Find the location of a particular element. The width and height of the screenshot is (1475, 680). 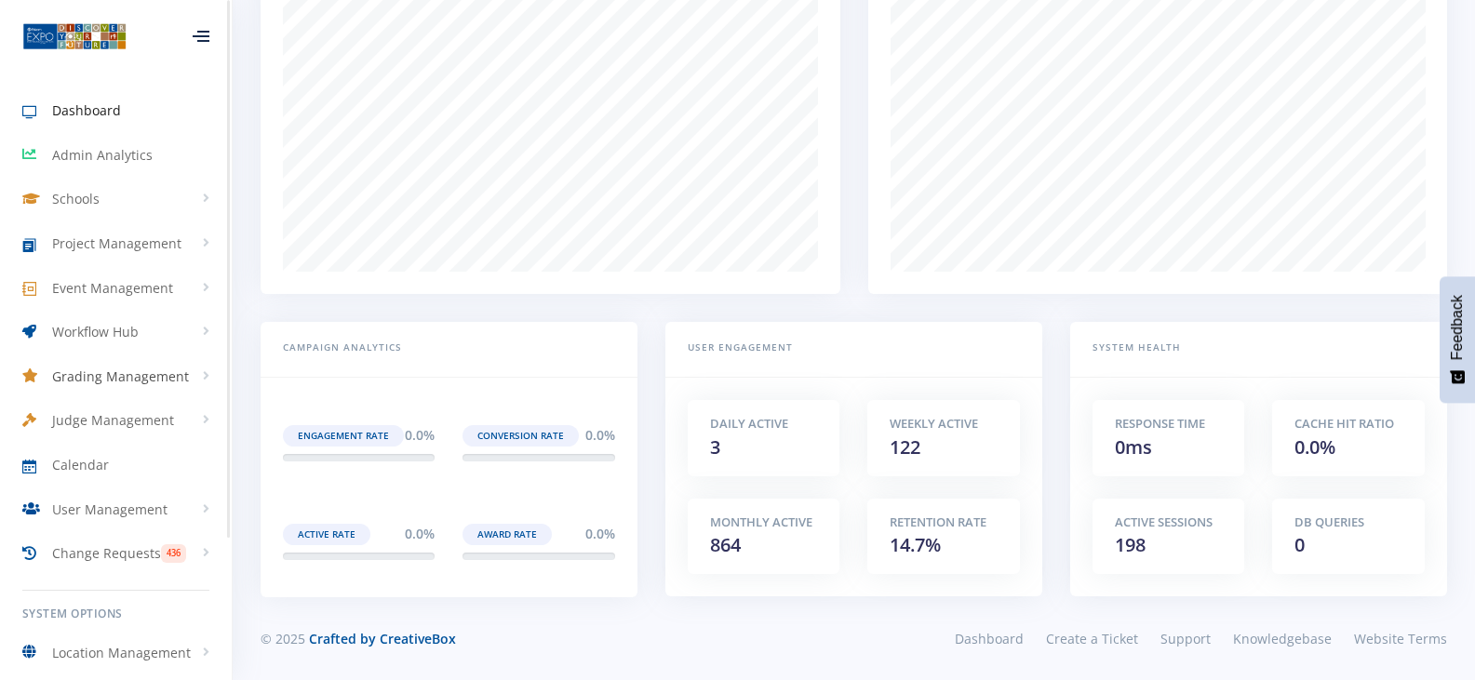

span: Schools is located at coordinates (75, 198).